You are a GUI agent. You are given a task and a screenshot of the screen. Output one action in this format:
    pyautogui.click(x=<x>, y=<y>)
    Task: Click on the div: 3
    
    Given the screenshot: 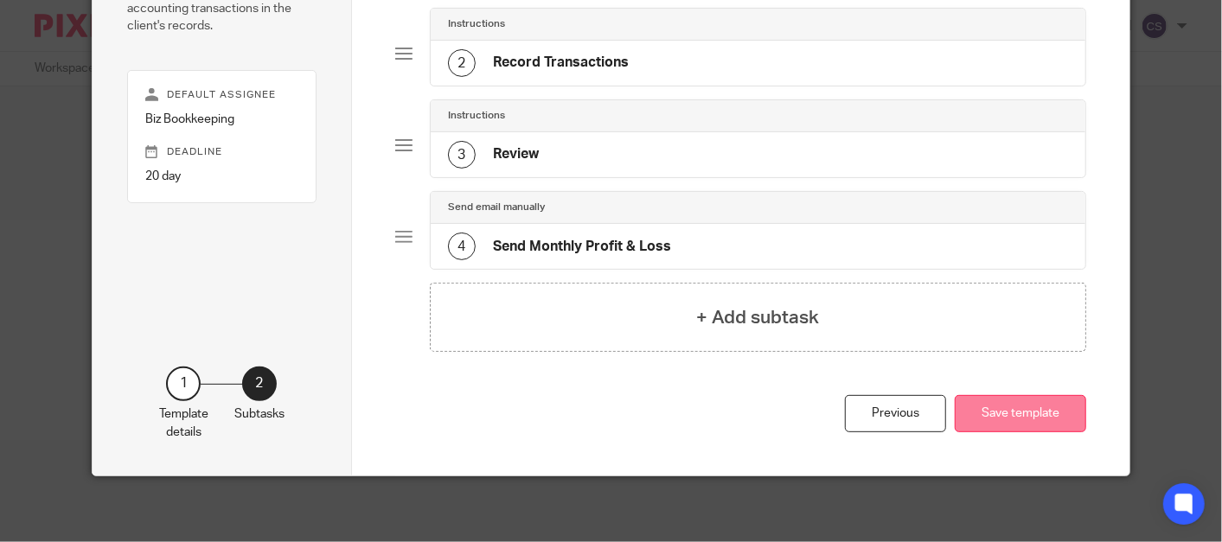 What is the action you would take?
    pyautogui.click(x=462, y=155)
    